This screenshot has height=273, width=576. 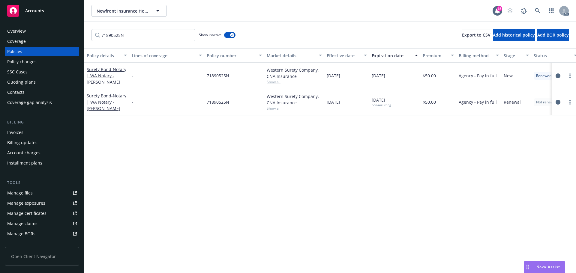 I want to click on button: Market details, so click(x=294, y=56).